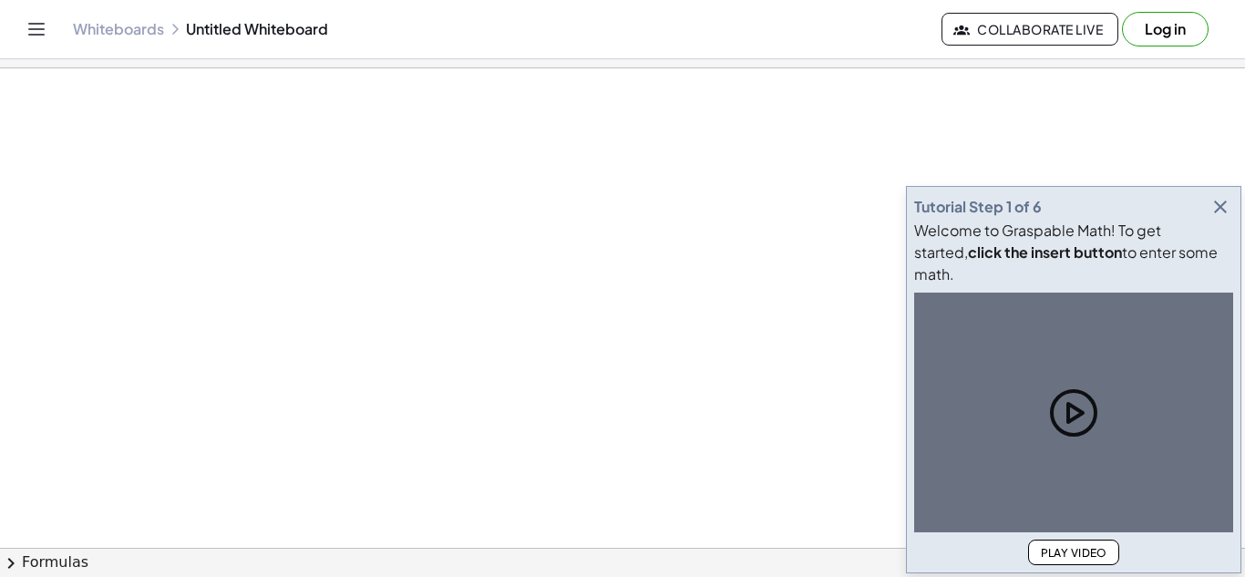 The image size is (1245, 577). What do you see at coordinates (1045, 252) in the screenshot?
I see `b: click the insert button` at bounding box center [1045, 252].